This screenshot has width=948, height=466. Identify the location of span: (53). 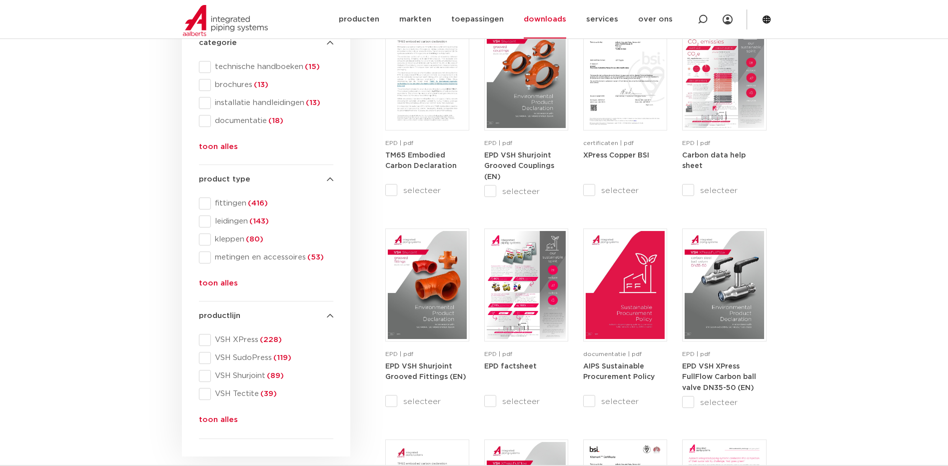
(315, 257).